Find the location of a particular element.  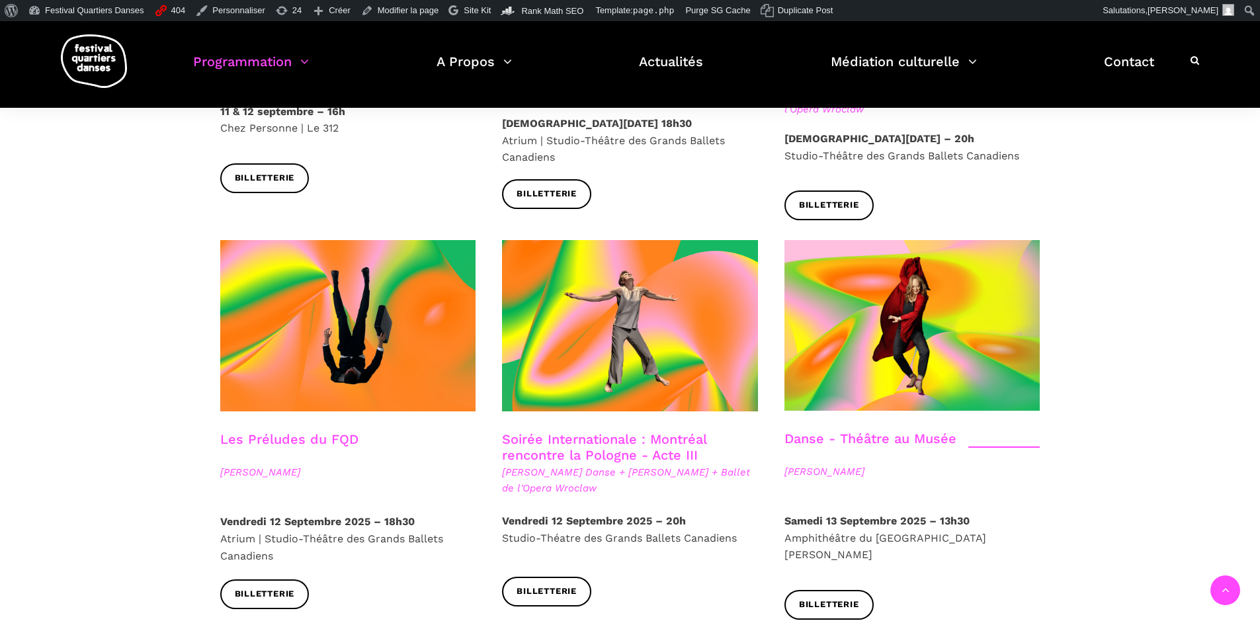

img: logo-fqd-med is located at coordinates (94, 61).